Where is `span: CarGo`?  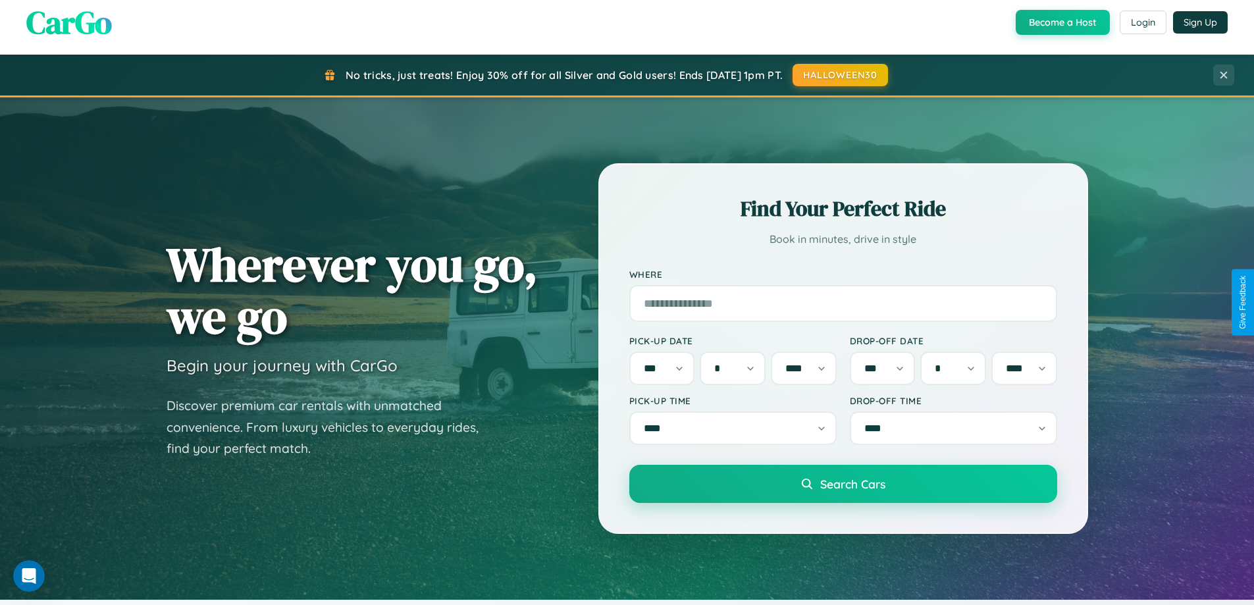
span: CarGo is located at coordinates (69, 22).